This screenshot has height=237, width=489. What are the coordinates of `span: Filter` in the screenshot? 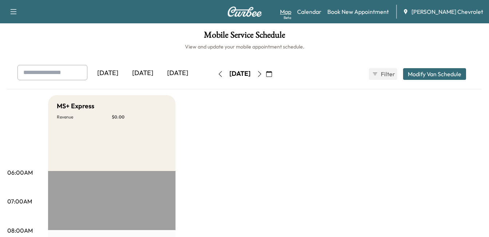 It's located at (387, 74).